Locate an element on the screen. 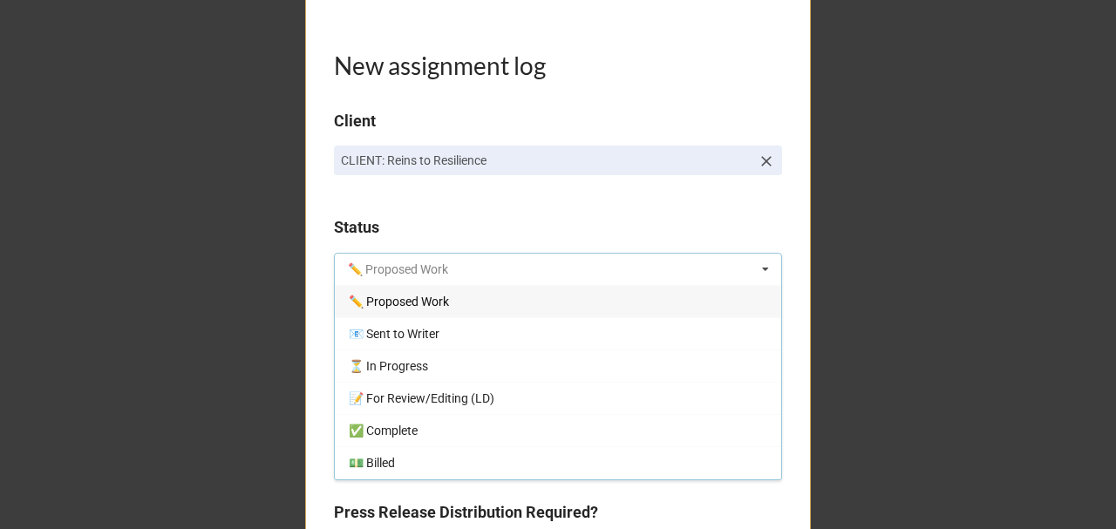 This screenshot has width=1116, height=529. p: CLIENT: Reins to Resilience is located at coordinates (546, 160).